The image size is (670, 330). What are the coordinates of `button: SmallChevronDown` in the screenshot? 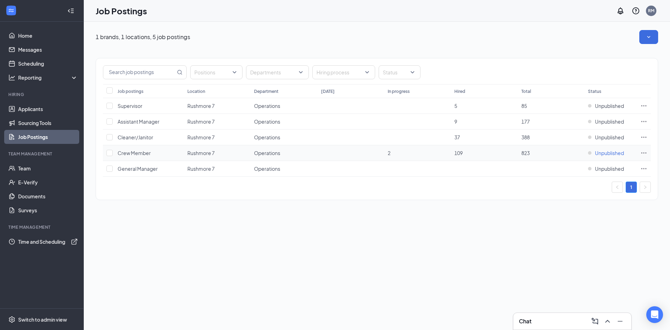 It's located at (649, 37).